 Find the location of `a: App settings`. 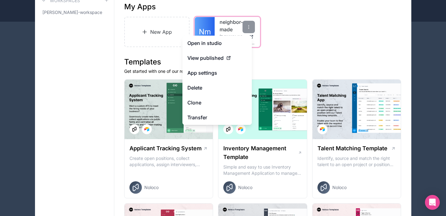

a: App settings is located at coordinates (217, 73).